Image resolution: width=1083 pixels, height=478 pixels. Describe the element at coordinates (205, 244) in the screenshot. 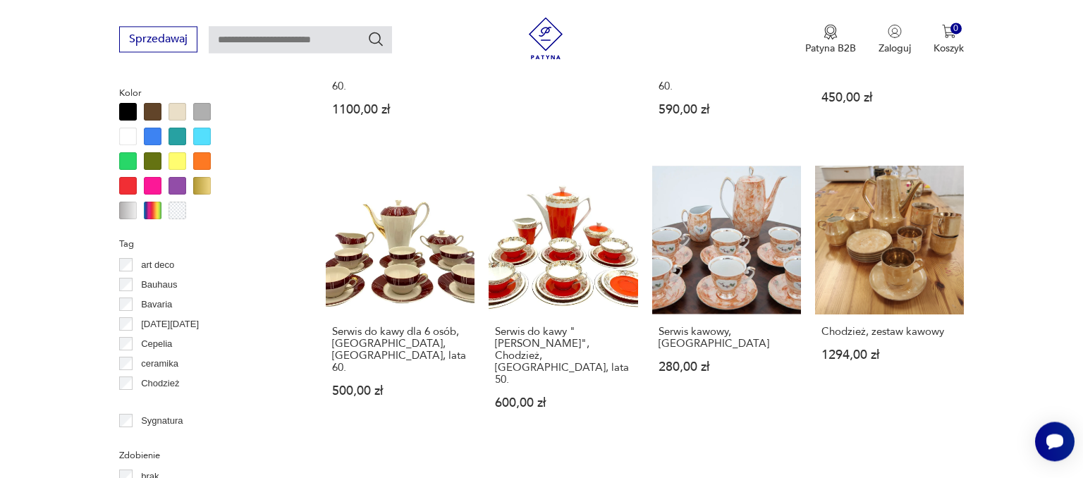

I see `p: Tag` at that location.